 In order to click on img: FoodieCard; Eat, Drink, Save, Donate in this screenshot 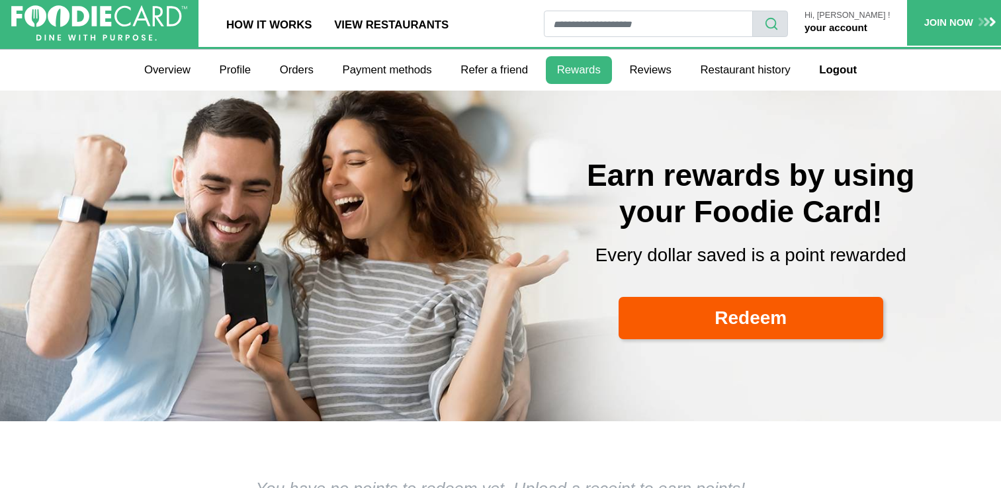, I will do `click(99, 23)`.